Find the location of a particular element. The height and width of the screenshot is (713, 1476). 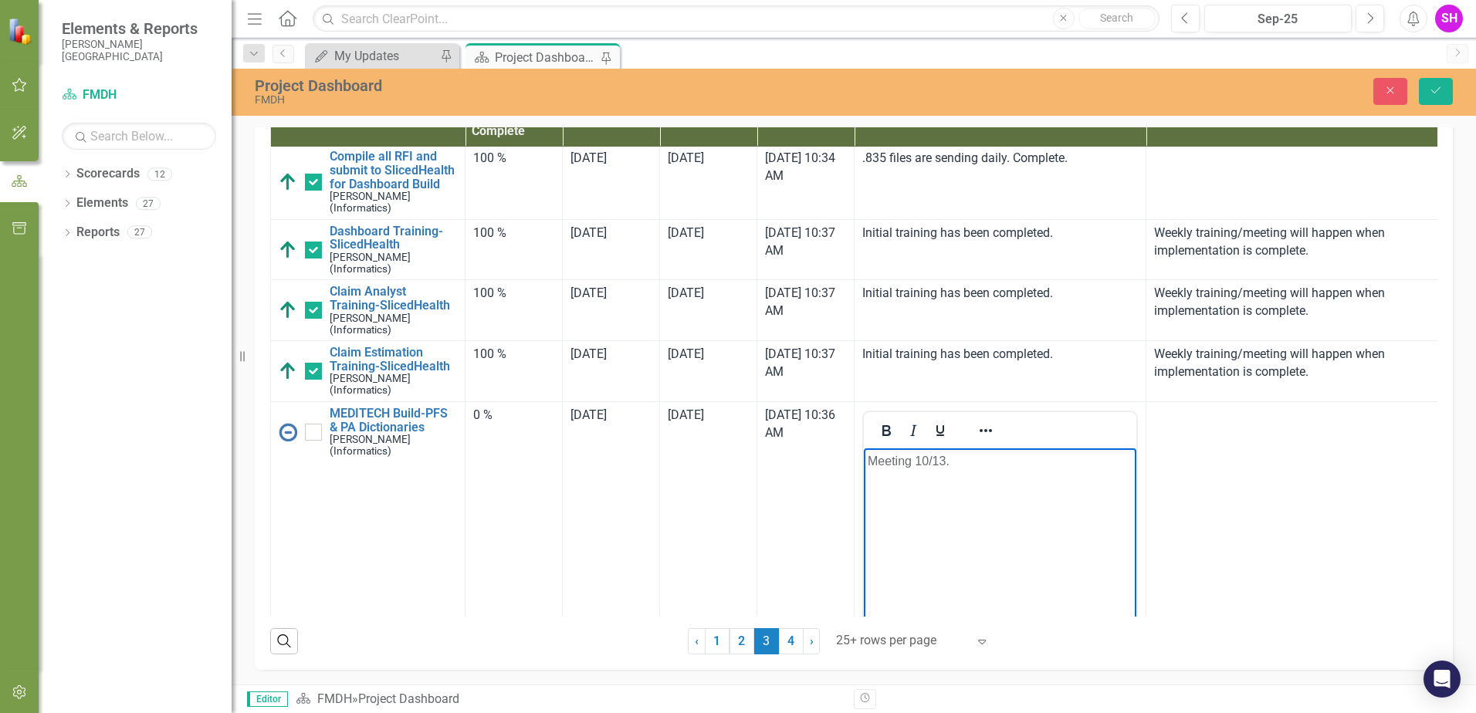

a: Dashboard Training-SlicedHealth is located at coordinates (393, 238).